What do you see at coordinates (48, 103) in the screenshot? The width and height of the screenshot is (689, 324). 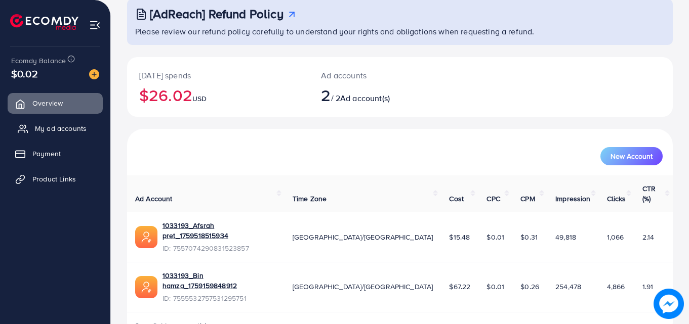 I see `span: Overview` at bounding box center [48, 103].